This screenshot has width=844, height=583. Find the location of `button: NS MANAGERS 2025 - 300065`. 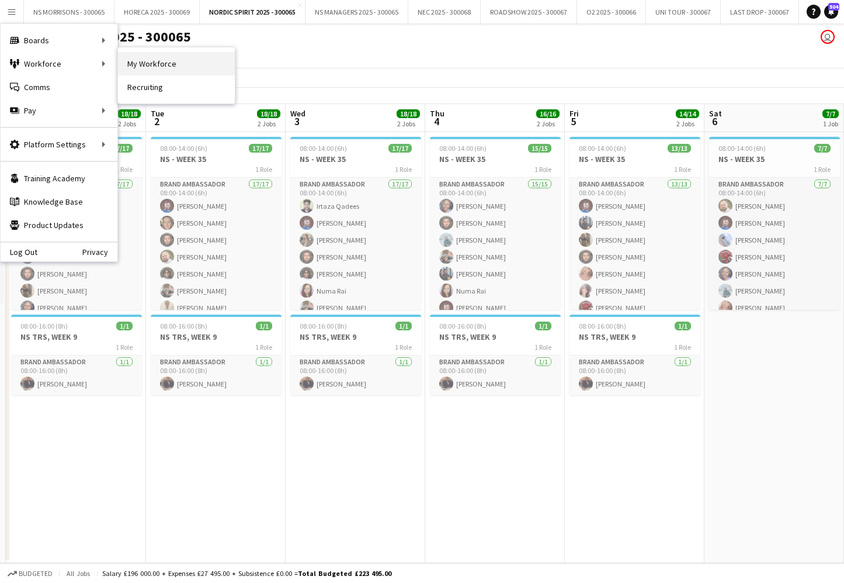

button: NS MANAGERS 2025 - 300065 is located at coordinates (357, 12).